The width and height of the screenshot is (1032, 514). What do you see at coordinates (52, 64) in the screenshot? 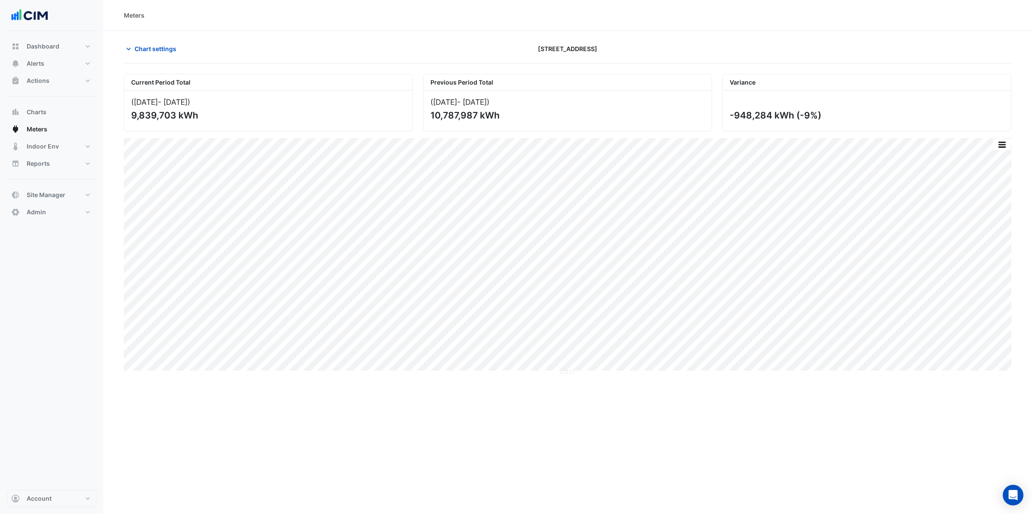
I see `button: Alerts` at bounding box center [52, 64].